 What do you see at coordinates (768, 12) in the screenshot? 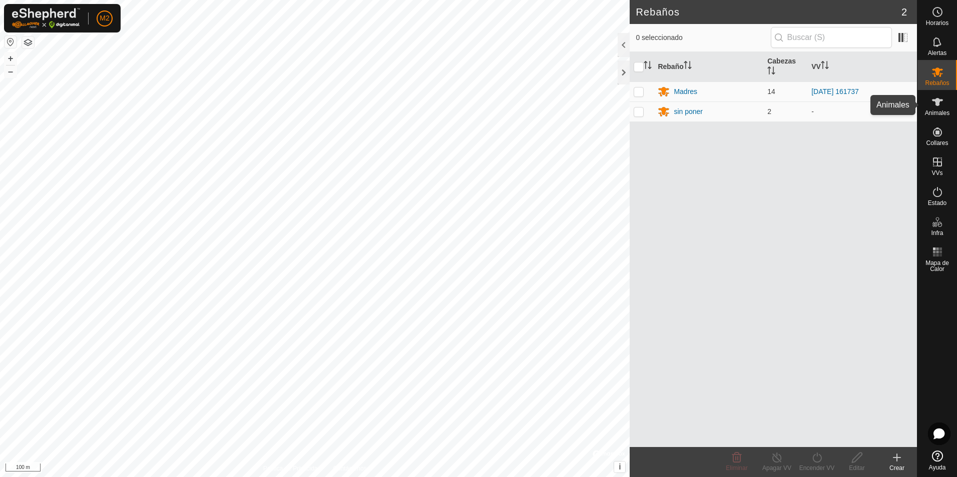
I see `h2: Rebaños` at bounding box center [768, 12].